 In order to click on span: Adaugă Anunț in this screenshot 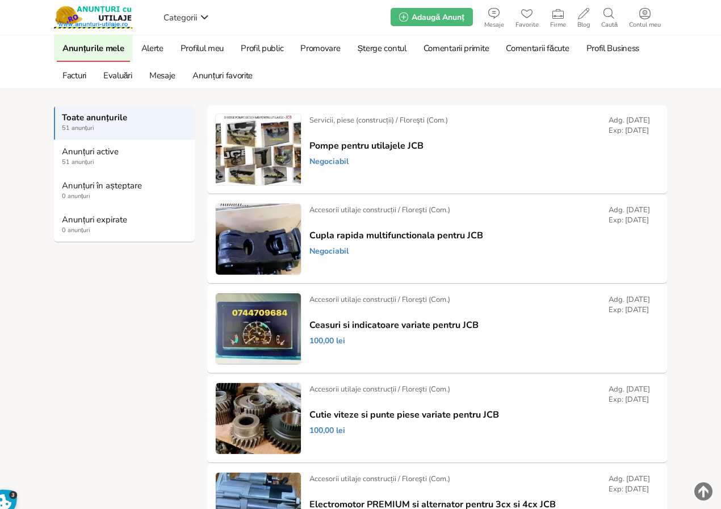, I will do `click(437, 17)`.